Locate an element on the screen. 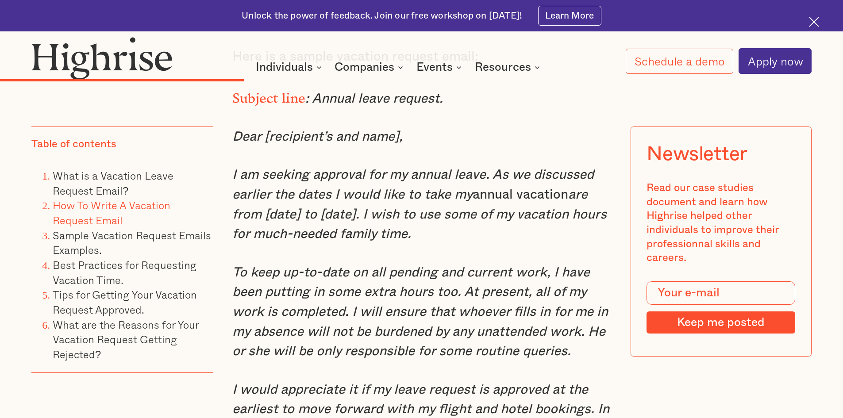 This screenshot has width=843, height=418. a: Learn More is located at coordinates (570, 15).